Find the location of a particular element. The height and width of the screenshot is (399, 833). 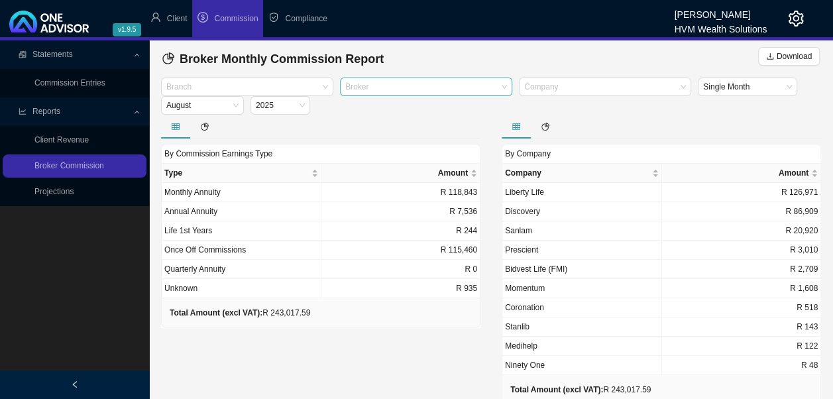

td: R 86,909 is located at coordinates (742, 211).